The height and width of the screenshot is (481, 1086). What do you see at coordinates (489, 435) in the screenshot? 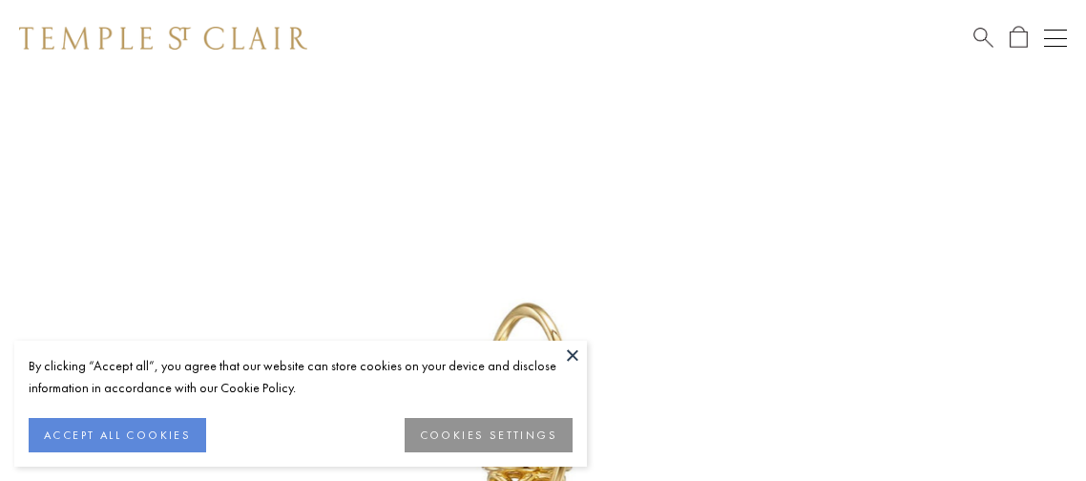
I see `button: COOKIES SETTINGS` at bounding box center [489, 435].